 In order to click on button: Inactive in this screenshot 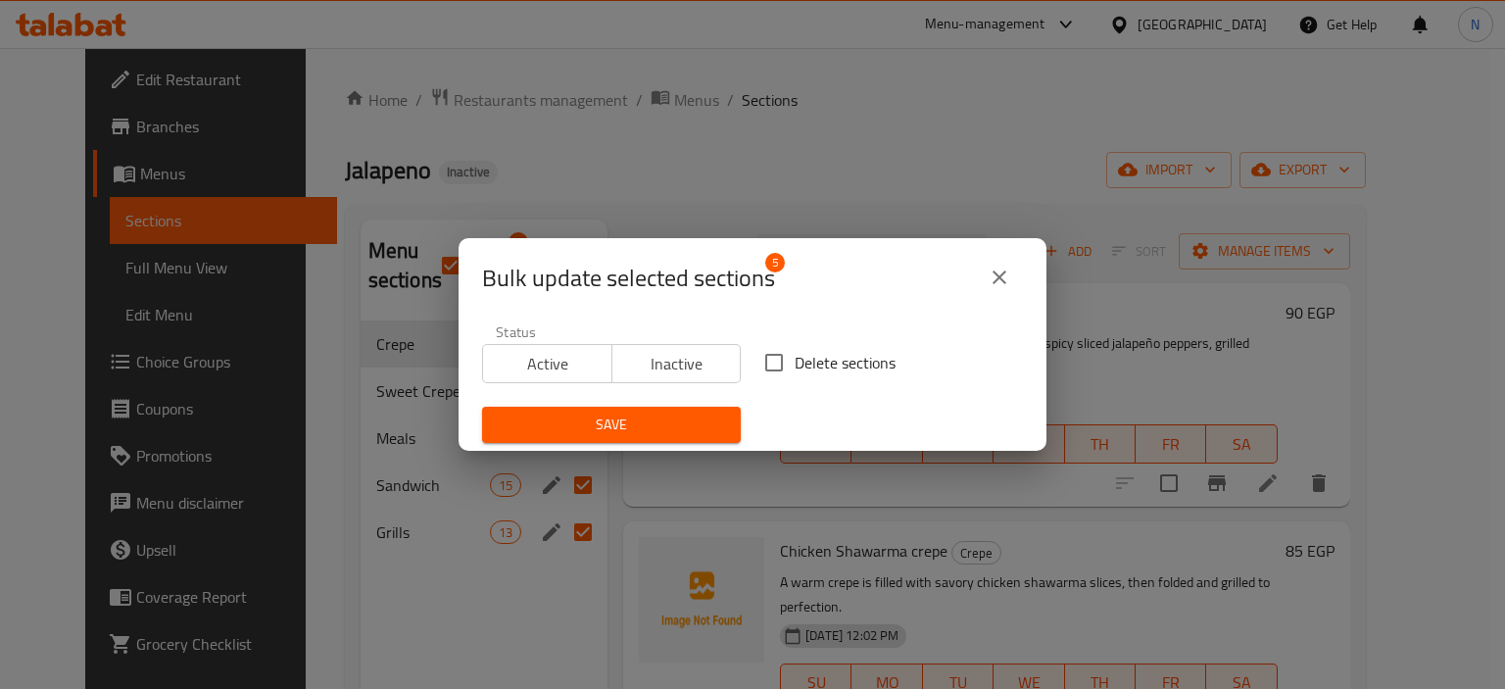, I will do `click(676, 364)`.